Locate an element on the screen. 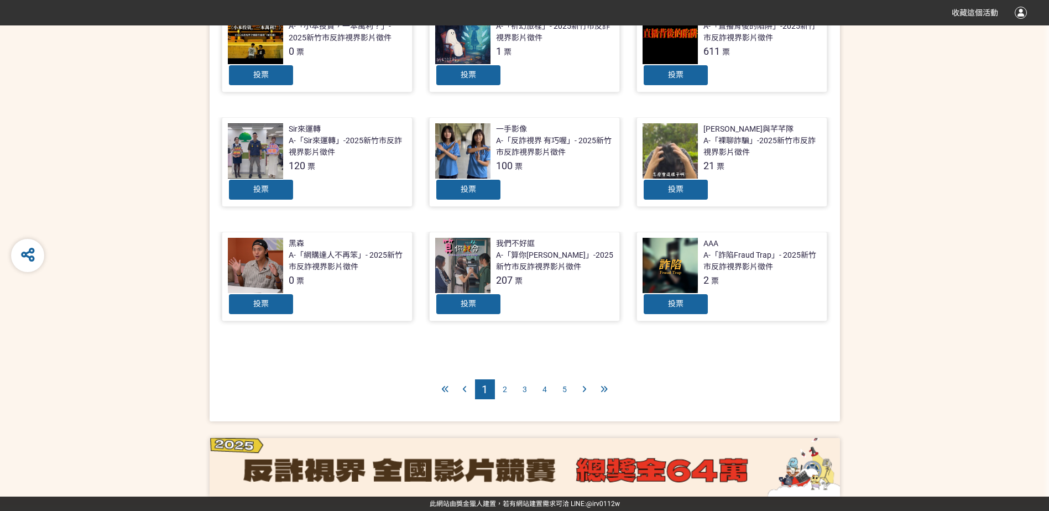 This screenshot has width=1049, height=511. a: 竹實文組班A-「小本投資，一本萬利？」- 2025新竹市反詐視界影片徵件0票投票 is located at coordinates (317, 48).